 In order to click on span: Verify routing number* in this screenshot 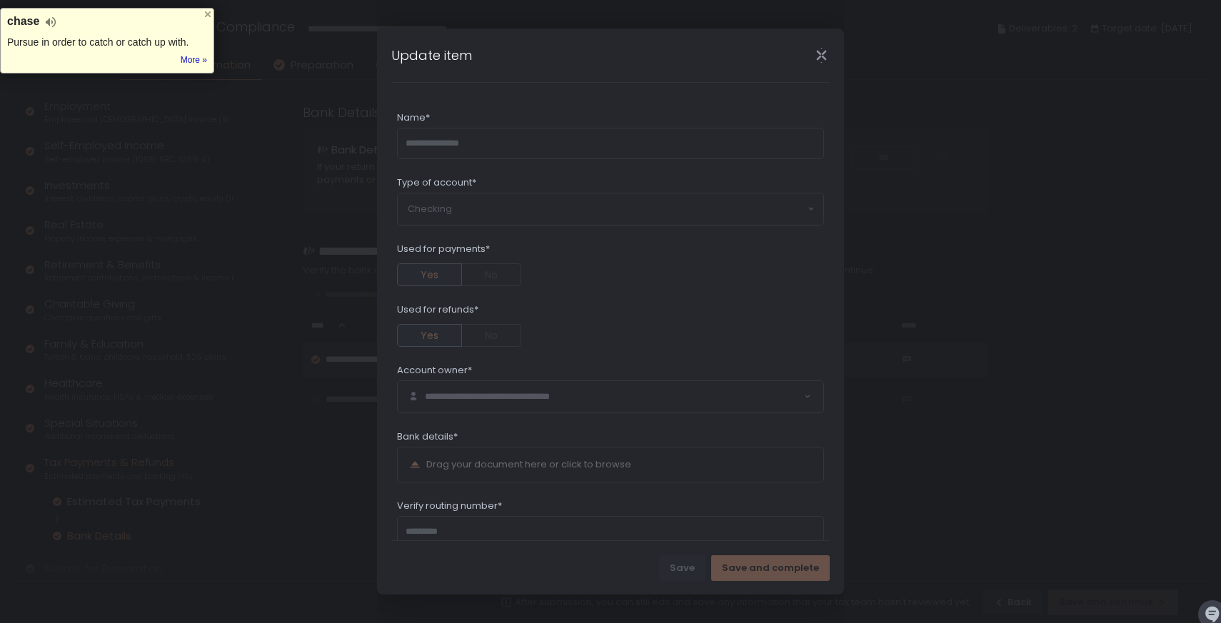, I will do `click(449, 506)`.